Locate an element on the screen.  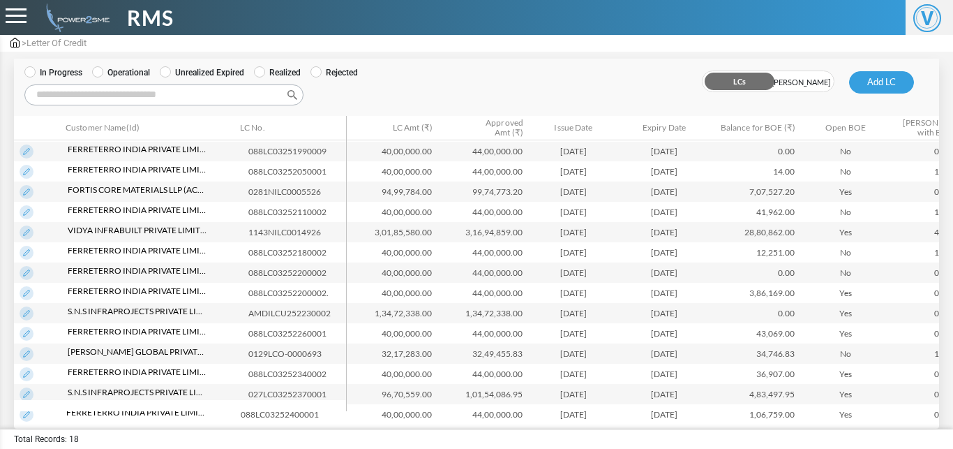
span: Letter Of Credit is located at coordinates (57, 43).